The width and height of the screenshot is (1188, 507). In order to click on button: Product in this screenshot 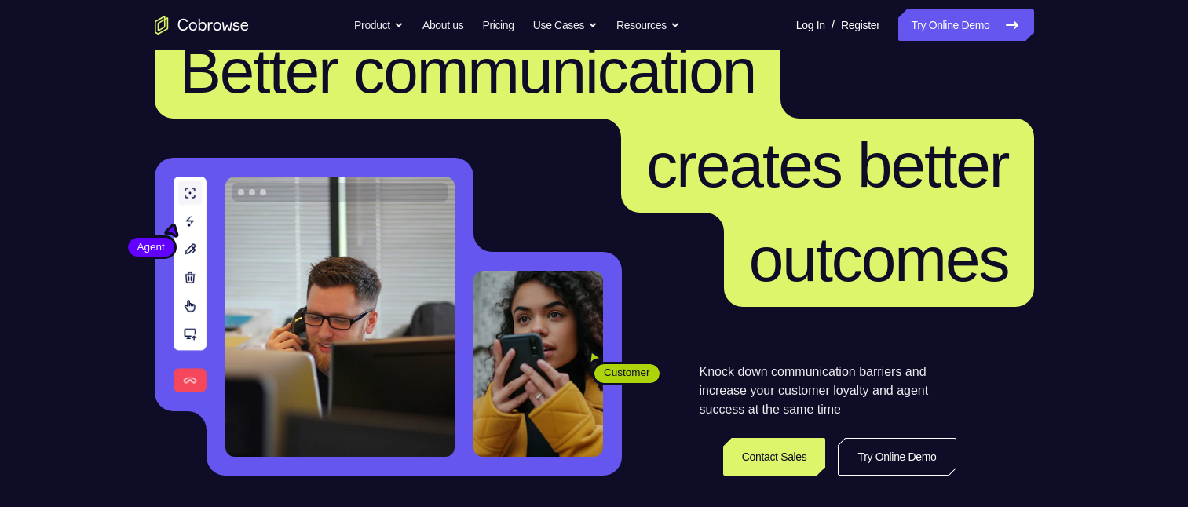, I will do `click(379, 25)`.